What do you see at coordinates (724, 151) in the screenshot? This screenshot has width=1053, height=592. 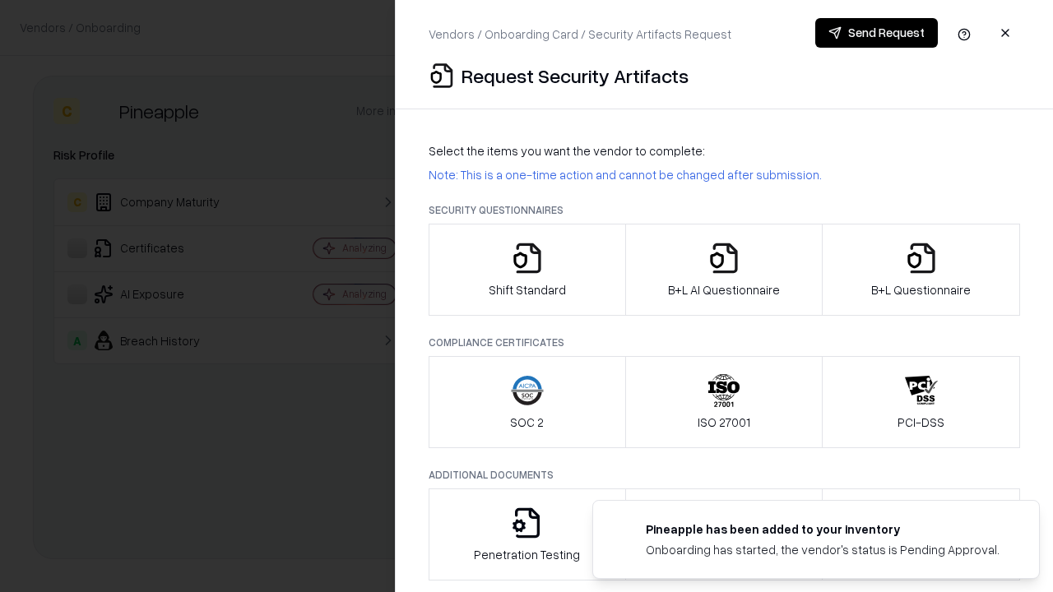 I see `p: Select the items you want the vendor to complete:` at bounding box center [724, 151].